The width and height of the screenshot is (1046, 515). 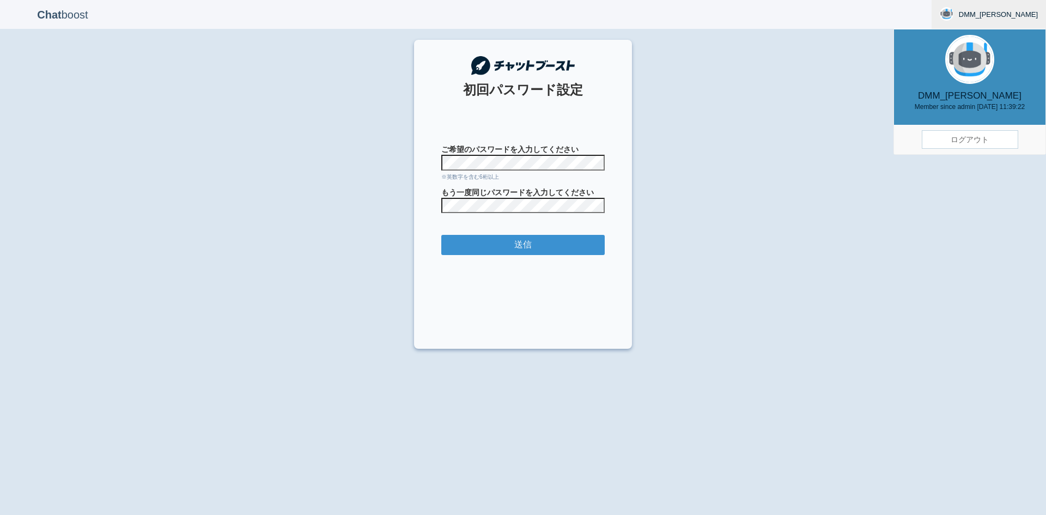 I want to click on span: ご希望のパスワードを入力してください, so click(x=523, y=149).